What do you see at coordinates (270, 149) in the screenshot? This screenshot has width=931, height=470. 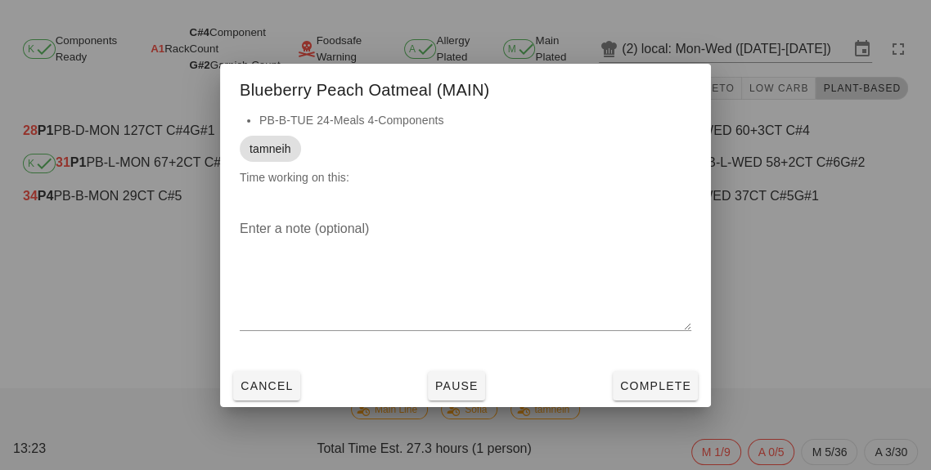 I see `span: tamneih` at bounding box center [270, 149].